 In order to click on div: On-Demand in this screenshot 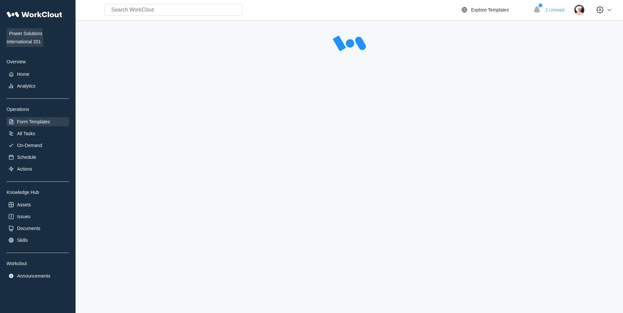, I will do `click(30, 145)`.